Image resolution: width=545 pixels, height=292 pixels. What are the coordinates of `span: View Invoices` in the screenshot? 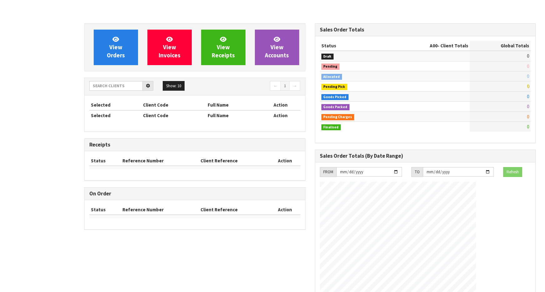 It's located at (169, 47).